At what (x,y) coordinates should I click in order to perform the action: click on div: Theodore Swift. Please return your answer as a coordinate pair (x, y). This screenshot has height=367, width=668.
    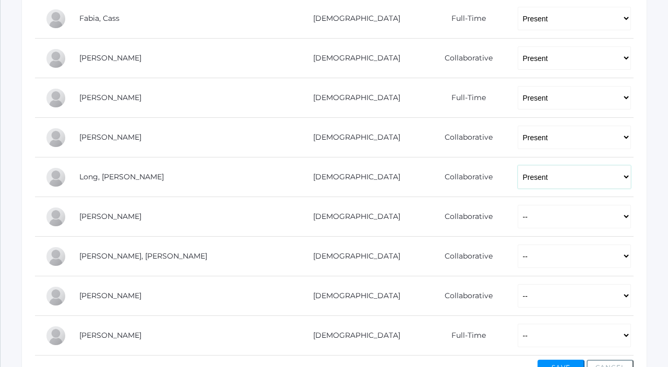
    Looking at the image, I should click on (56, 336).